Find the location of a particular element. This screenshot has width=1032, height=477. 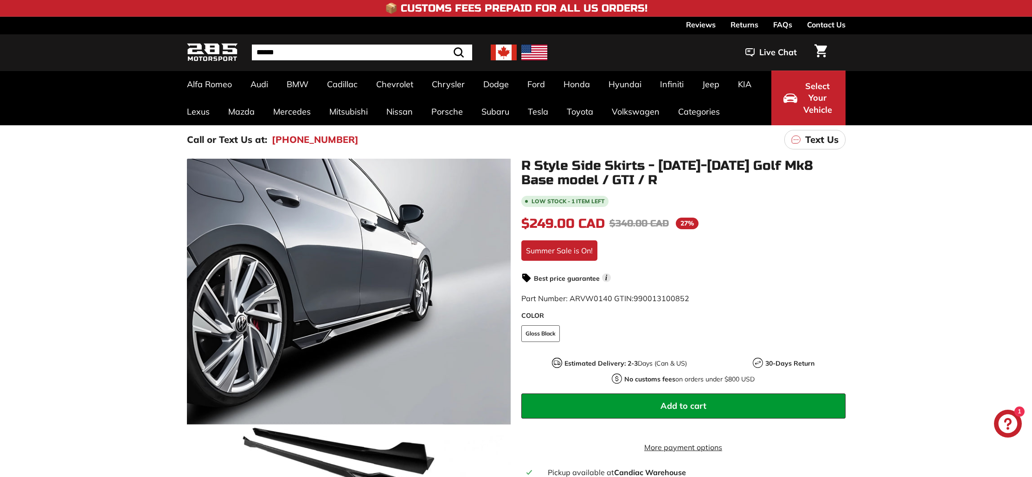

span: $249.00 CAD is located at coordinates (563, 223).